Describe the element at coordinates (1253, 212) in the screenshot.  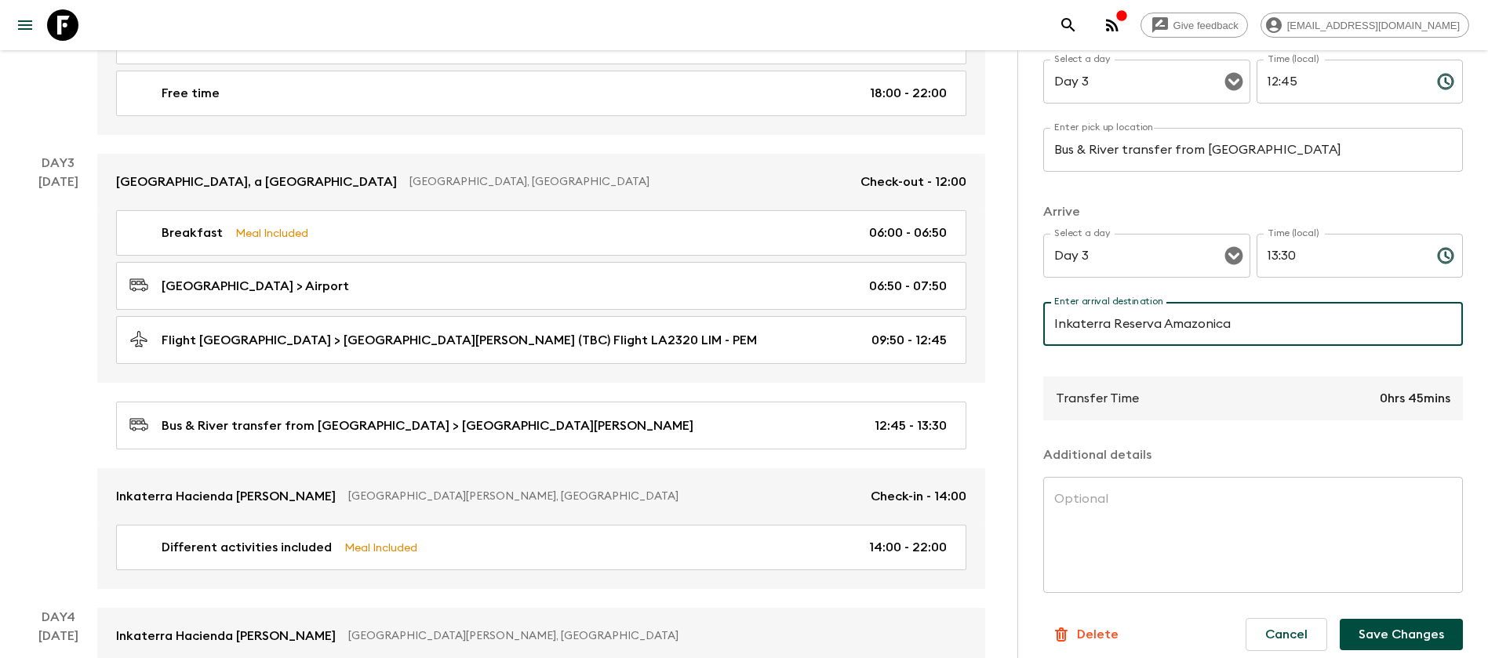
I see `p: Arrive` at that location.